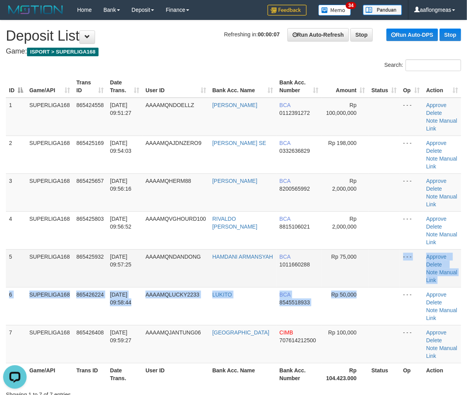  Describe the element at coordinates (384, 374) in the screenshot. I see `th: Status` at that location.